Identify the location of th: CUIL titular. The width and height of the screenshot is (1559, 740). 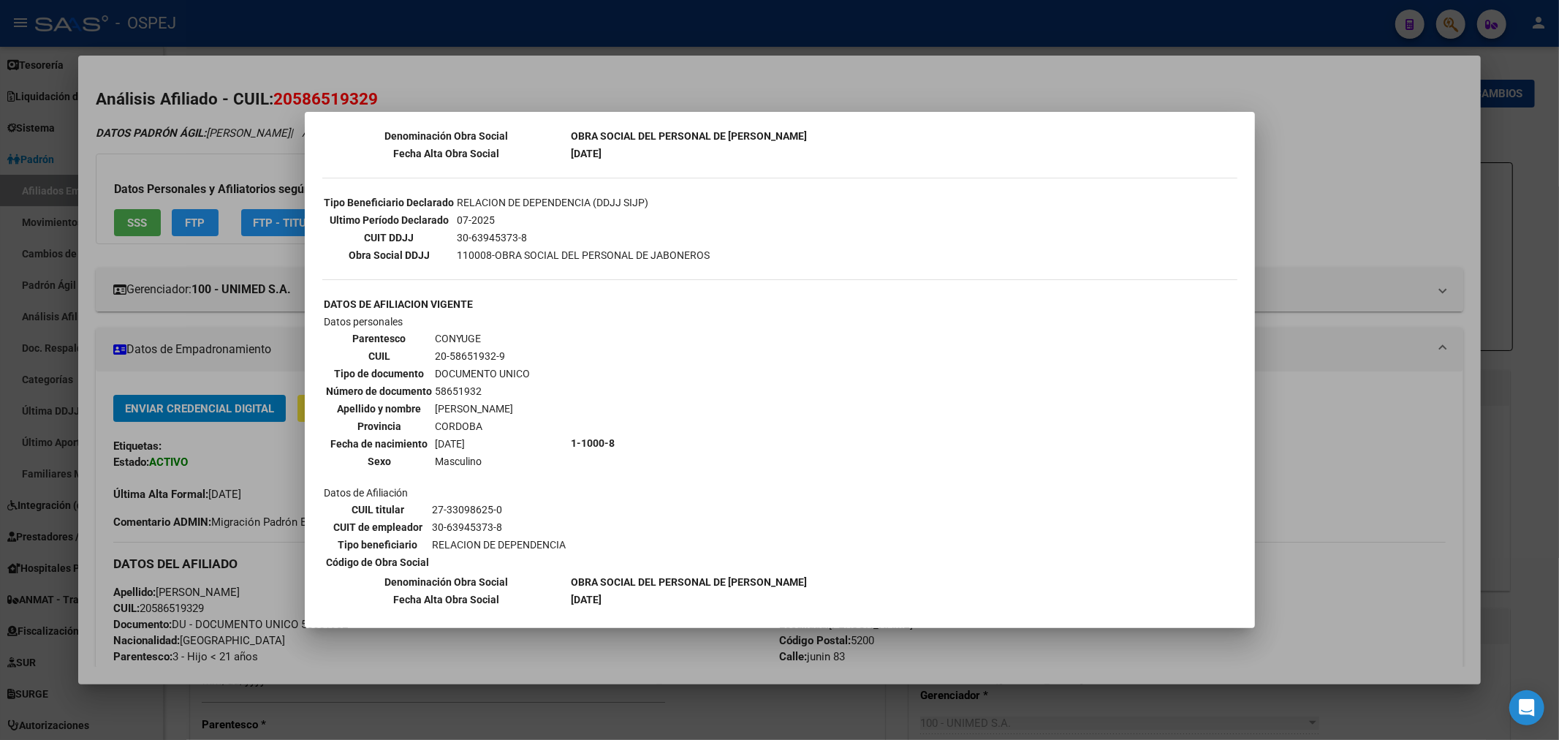
(378, 509).